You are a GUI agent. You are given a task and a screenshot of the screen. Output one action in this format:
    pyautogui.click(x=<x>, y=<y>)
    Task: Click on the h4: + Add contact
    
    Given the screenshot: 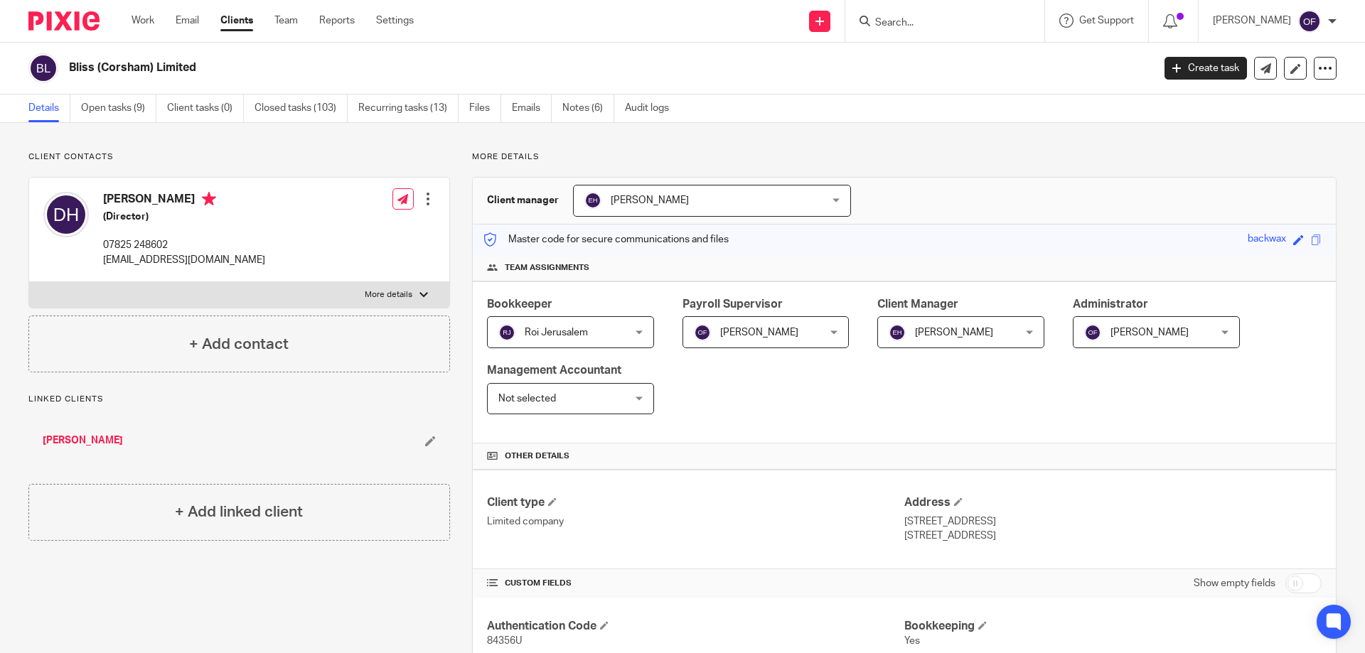 What is the action you would take?
    pyautogui.click(x=239, y=344)
    